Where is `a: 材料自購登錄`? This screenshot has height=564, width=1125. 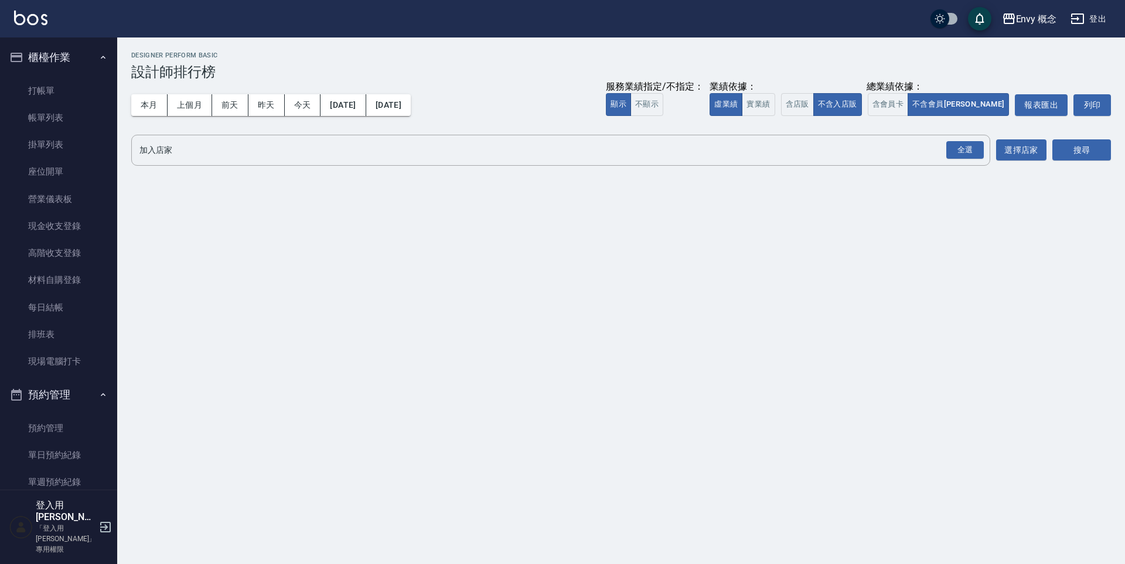
a: 材料自購登錄 is located at coordinates (59, 280).